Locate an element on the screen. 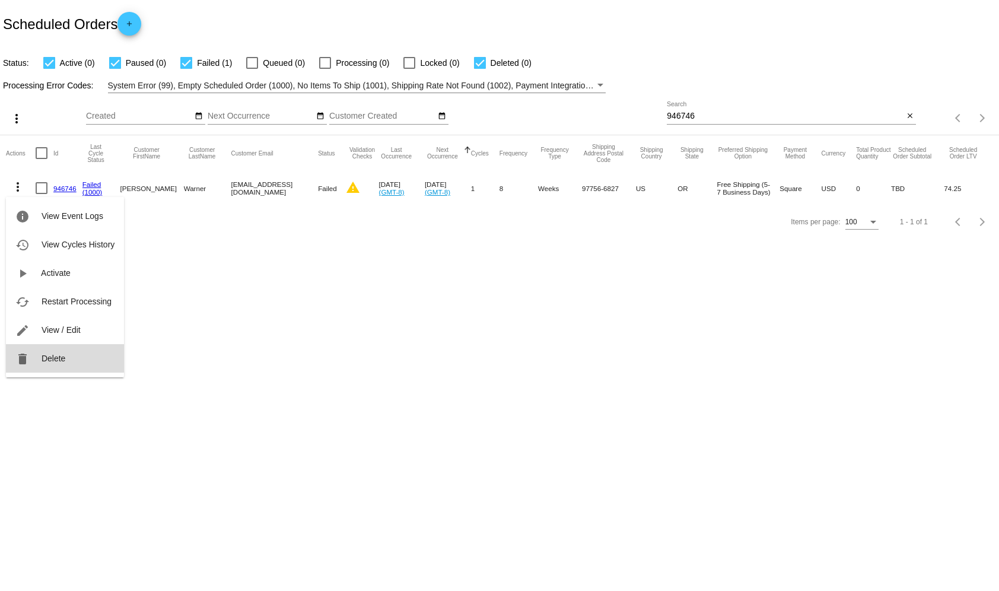  mat-icon: edit is located at coordinates (23, 330).